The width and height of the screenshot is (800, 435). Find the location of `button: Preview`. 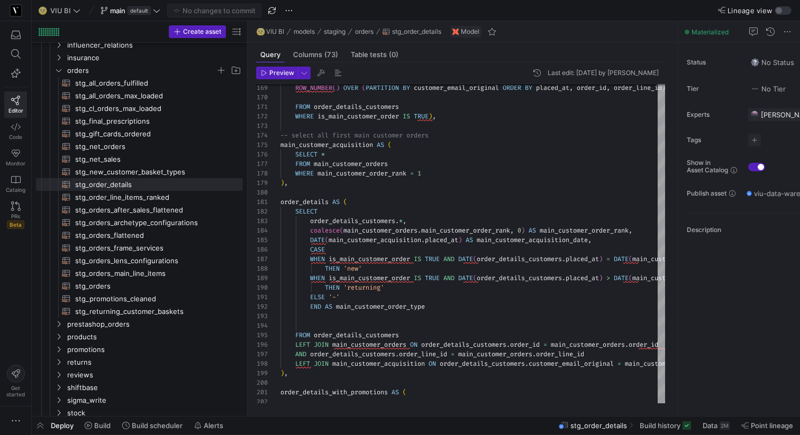

button: Preview is located at coordinates (277, 73).